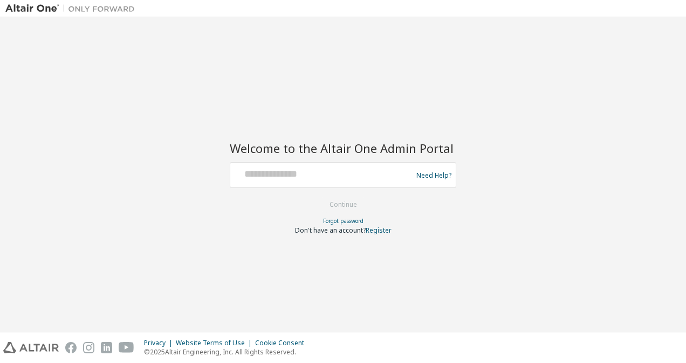  I want to click on div: Cookie Consent, so click(283, 344).